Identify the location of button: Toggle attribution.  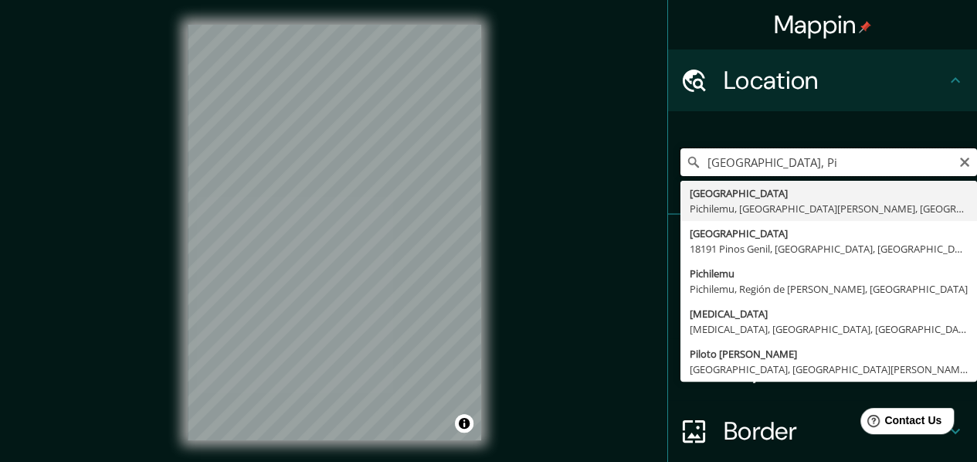
(464, 423).